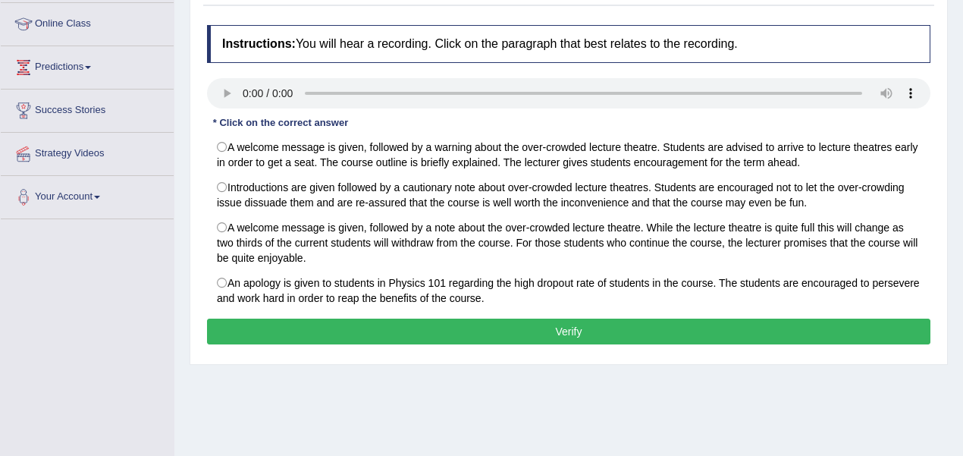  What do you see at coordinates (568, 44) in the screenshot?
I see `h4: You will hear a recording. Click on the paragraph that best relates to the recording.` at bounding box center [568, 44].